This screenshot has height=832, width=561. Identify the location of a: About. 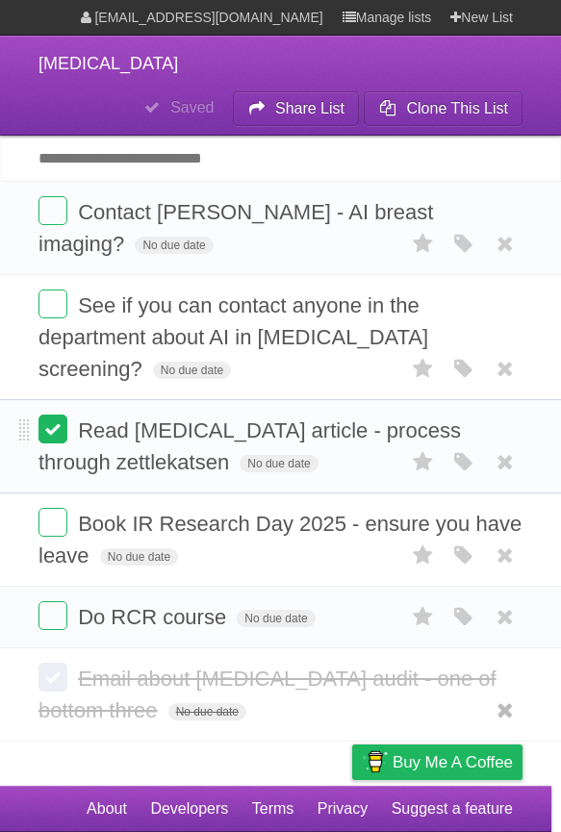
(107, 809).